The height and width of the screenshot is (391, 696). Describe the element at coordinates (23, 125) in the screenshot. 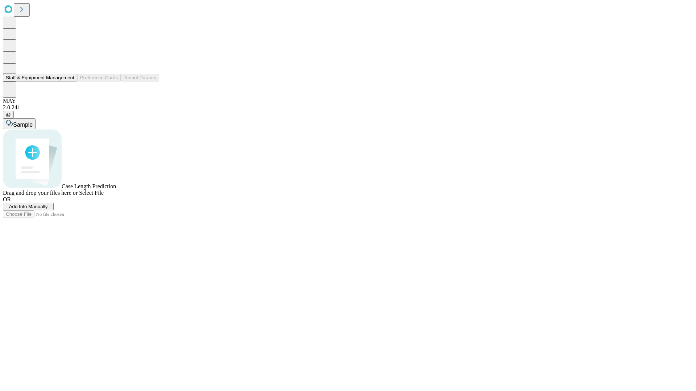

I see `span: Sample` at that location.